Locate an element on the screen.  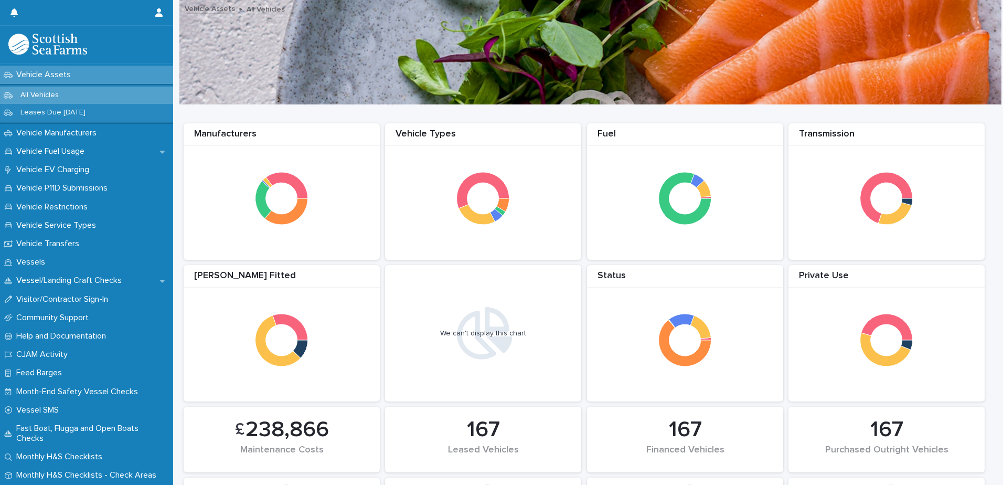
span: 238,866 is located at coordinates (287, 429).